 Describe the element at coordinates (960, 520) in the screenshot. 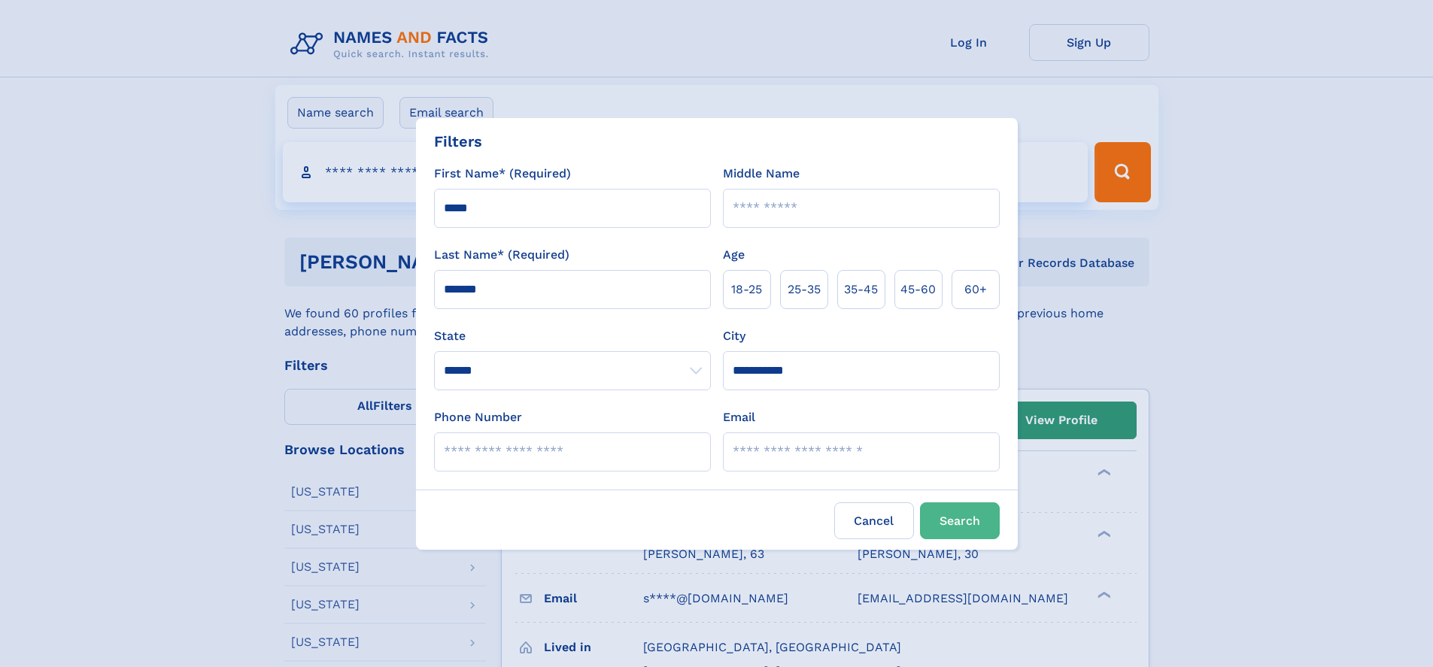

I see `button: Search` at that location.